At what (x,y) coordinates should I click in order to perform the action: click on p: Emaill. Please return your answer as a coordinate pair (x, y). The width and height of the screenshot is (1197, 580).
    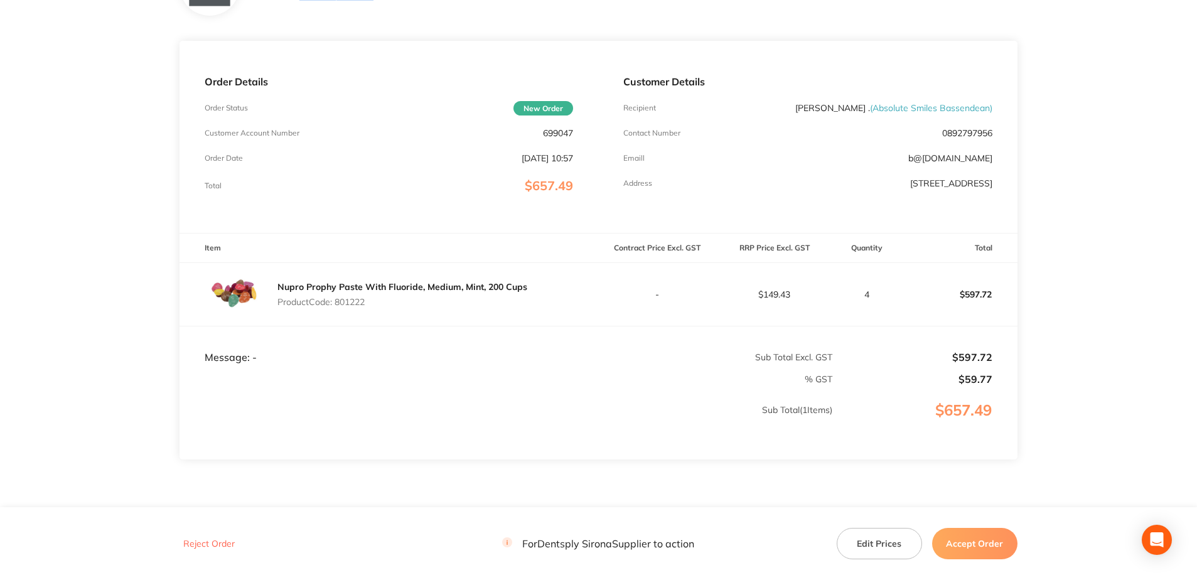
    Looking at the image, I should click on (634, 158).